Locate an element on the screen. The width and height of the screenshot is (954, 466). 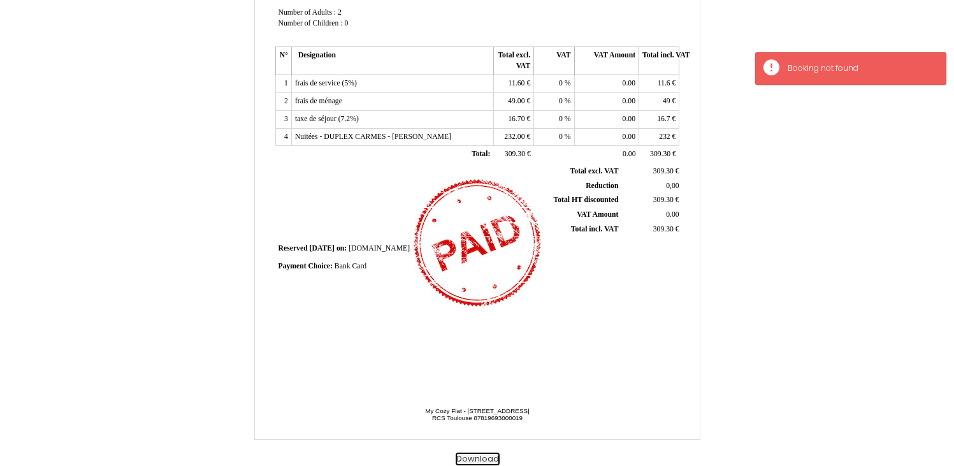
span: on: is located at coordinates (342, 248).